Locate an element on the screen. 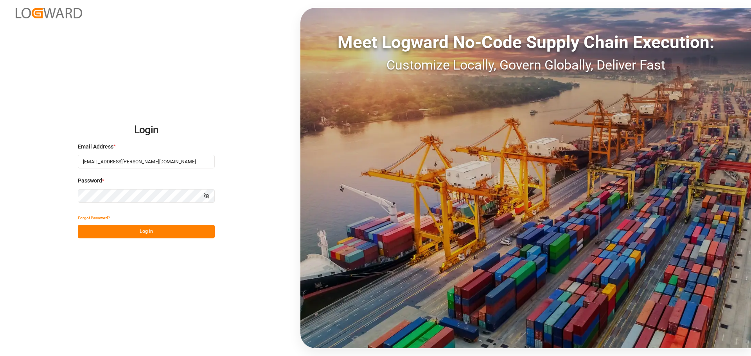  button: Forgot Password? is located at coordinates (94, 218).